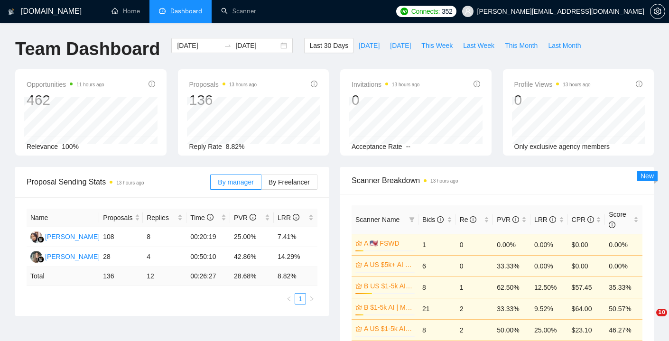  What do you see at coordinates (617, 220) in the screenshot?
I see `span: Score` at bounding box center [617, 220].